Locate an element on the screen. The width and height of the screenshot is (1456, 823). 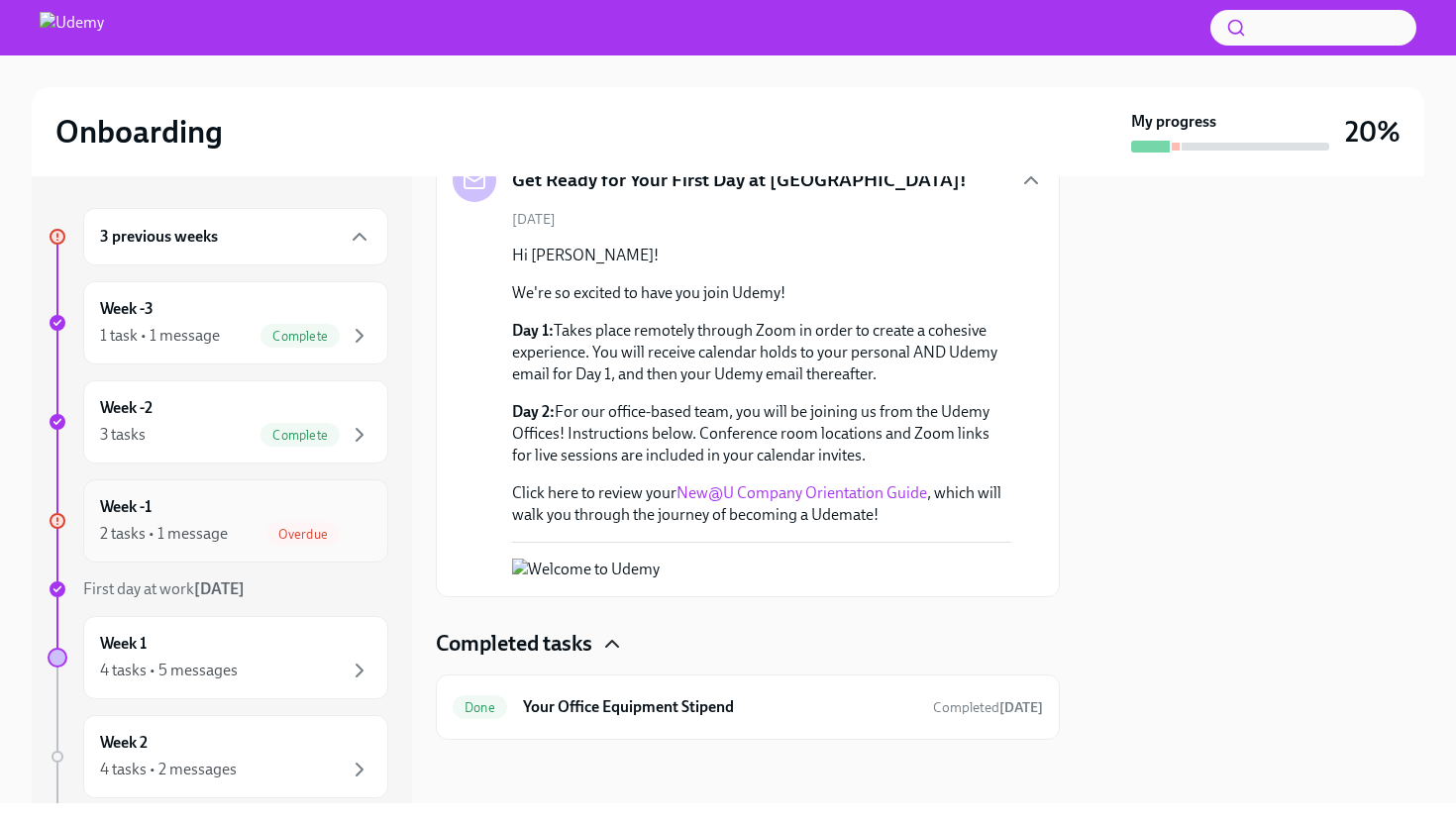
h4: Completed tasks is located at coordinates (514, 644).